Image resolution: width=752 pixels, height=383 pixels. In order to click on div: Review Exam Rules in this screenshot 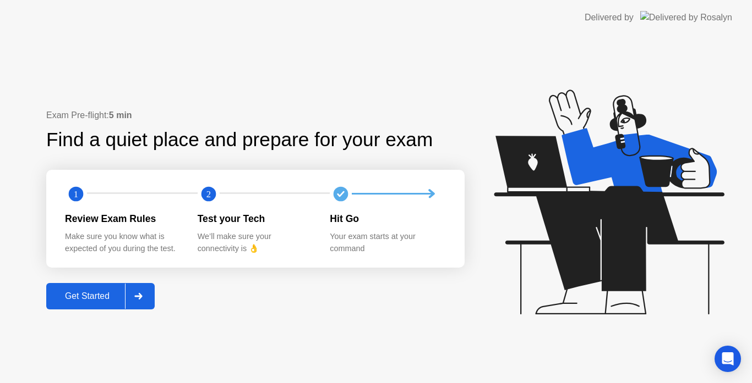, I will do `click(122, 219)`.